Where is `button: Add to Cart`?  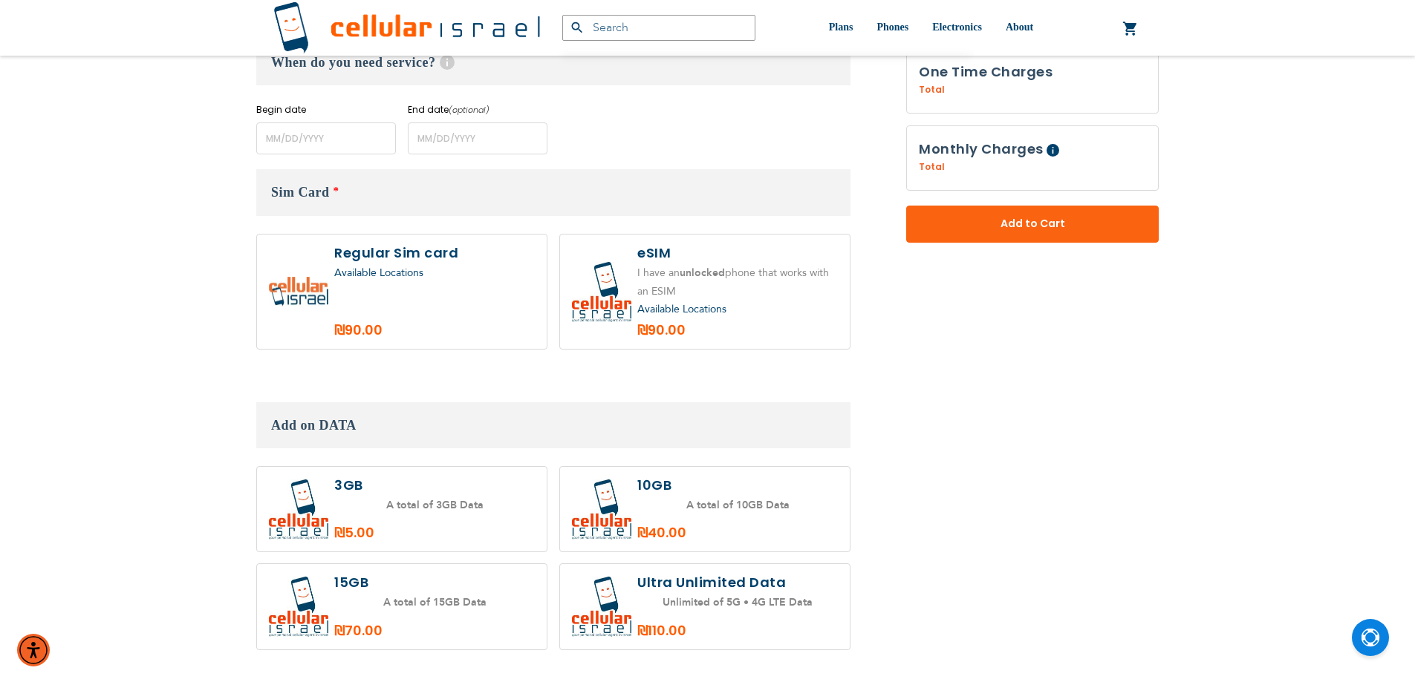 button: Add to Cart is located at coordinates (1032, 224).